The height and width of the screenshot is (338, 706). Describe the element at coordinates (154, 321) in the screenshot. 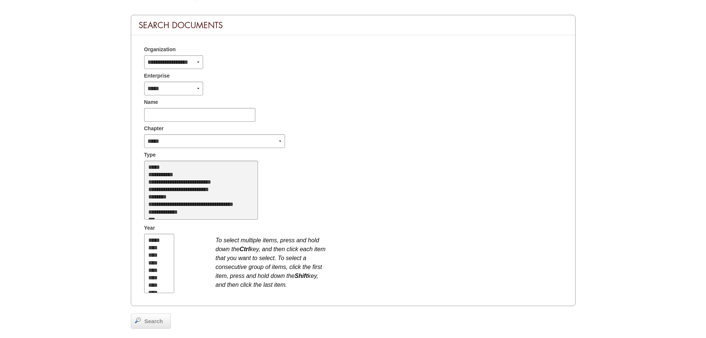

I see `span: Search` at that location.